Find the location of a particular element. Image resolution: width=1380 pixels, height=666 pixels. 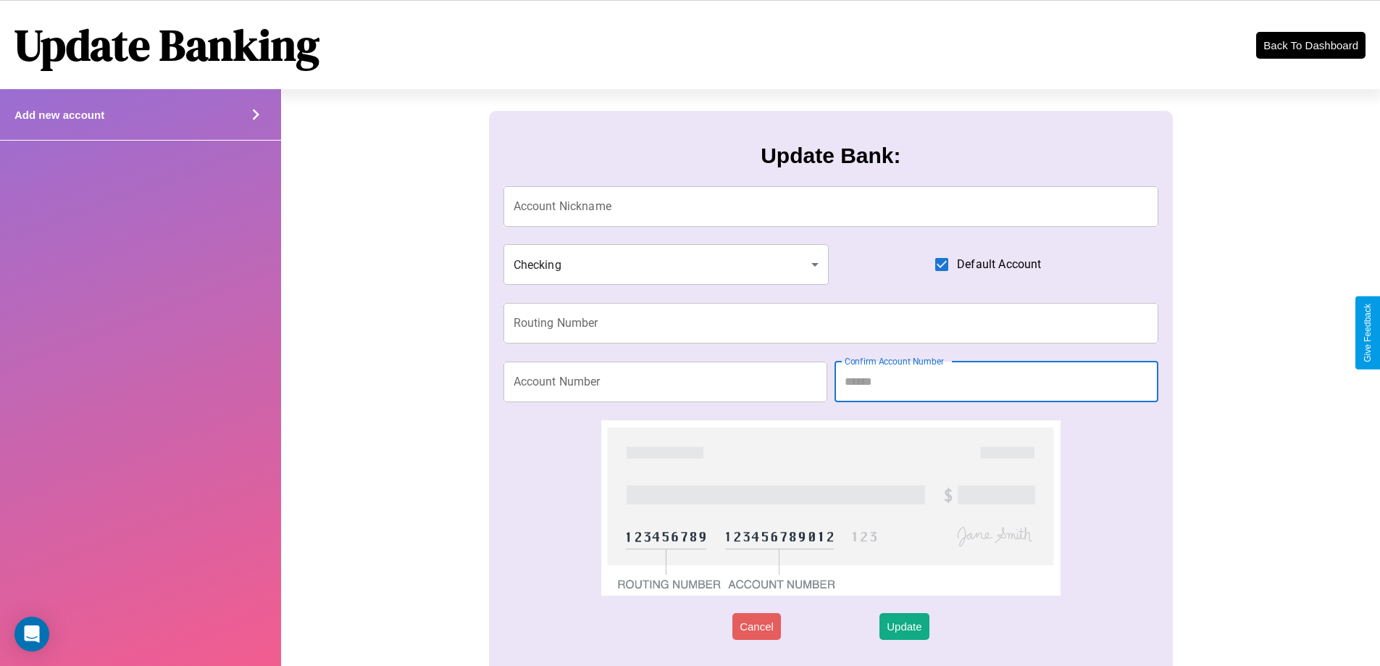

h3: Update Bank: is located at coordinates (830, 156).